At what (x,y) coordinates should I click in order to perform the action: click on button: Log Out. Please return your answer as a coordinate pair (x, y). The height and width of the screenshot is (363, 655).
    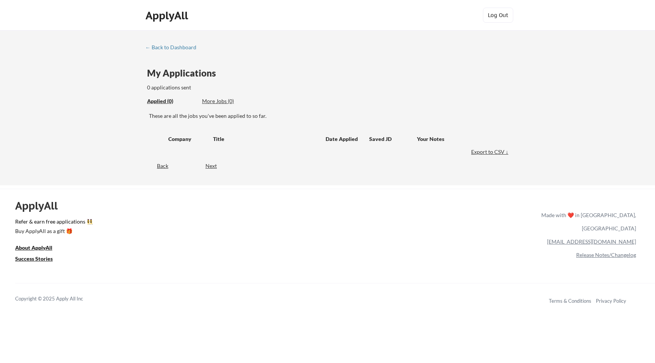
    Looking at the image, I should click on (498, 15).